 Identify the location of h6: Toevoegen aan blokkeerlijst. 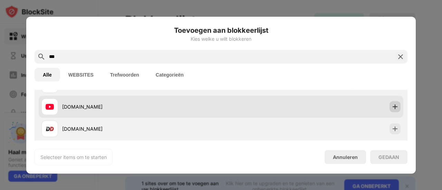
(221, 30).